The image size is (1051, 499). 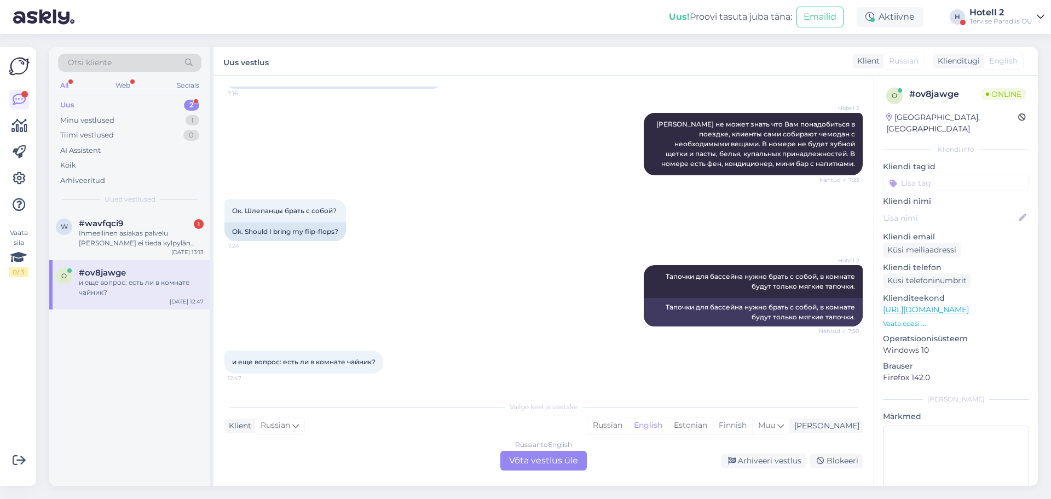 I want to click on input: Lisa tag, so click(x=956, y=183).